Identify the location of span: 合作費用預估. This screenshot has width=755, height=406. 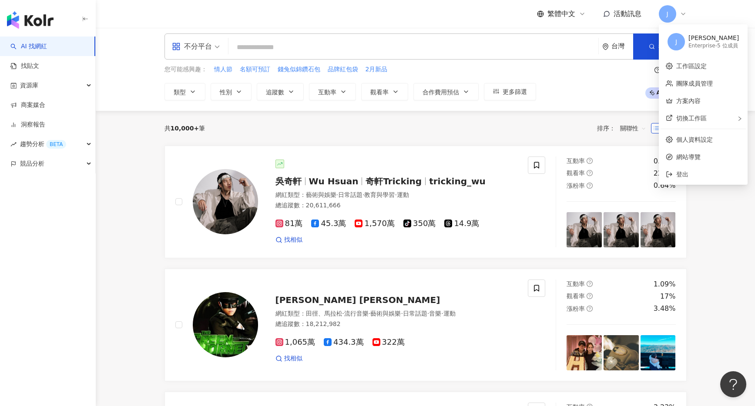
(441, 92).